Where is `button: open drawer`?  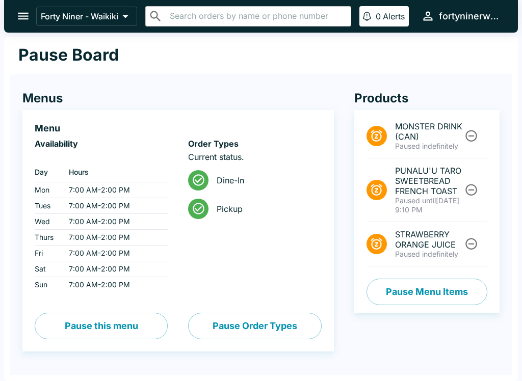
button: open drawer is located at coordinates (23, 16).